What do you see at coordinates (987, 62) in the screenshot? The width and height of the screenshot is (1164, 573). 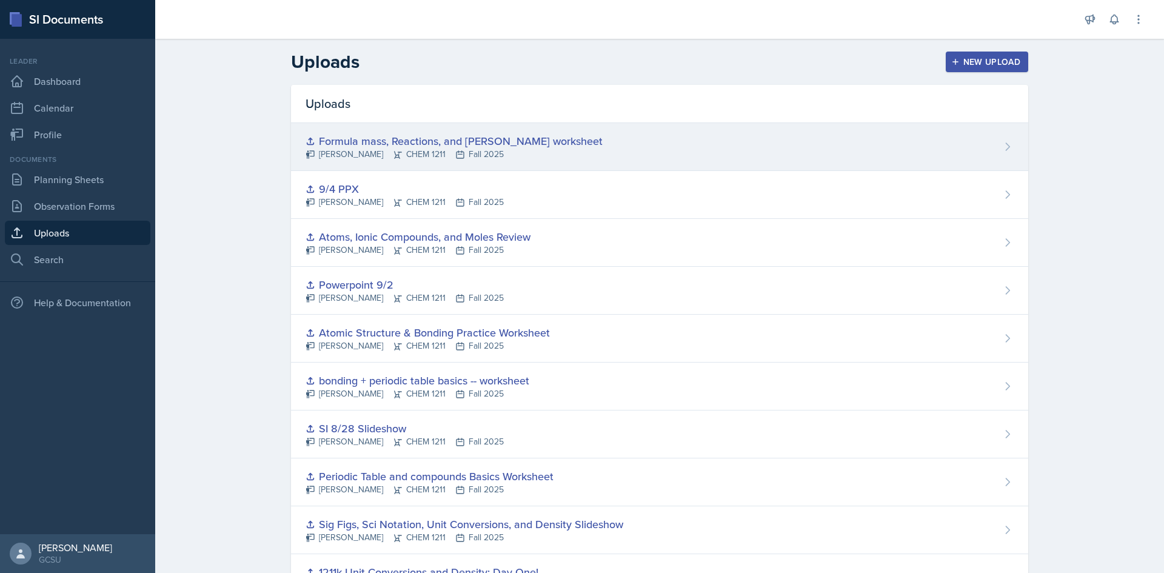 I see `button: New Upload` at bounding box center [987, 62].